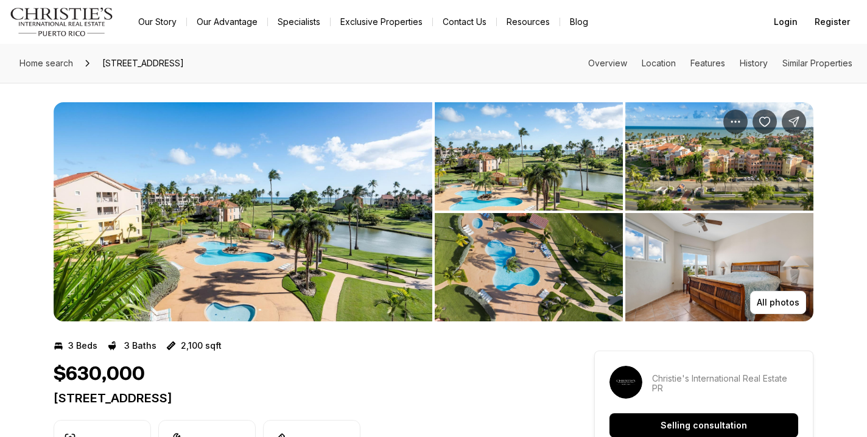  I want to click on a: Skip to: Location, so click(659, 63).